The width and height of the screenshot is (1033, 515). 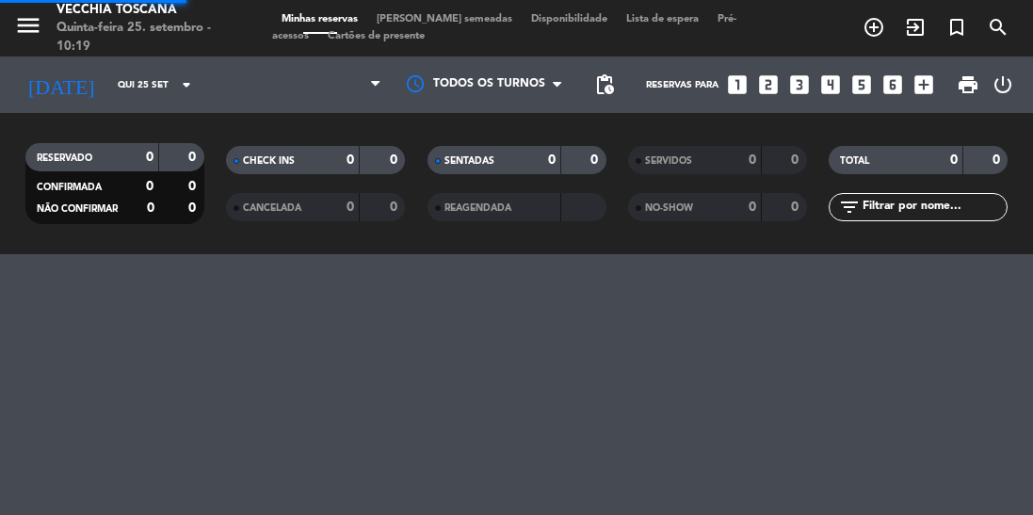 What do you see at coordinates (28, 25) in the screenshot?
I see `i: menu` at bounding box center [28, 25].